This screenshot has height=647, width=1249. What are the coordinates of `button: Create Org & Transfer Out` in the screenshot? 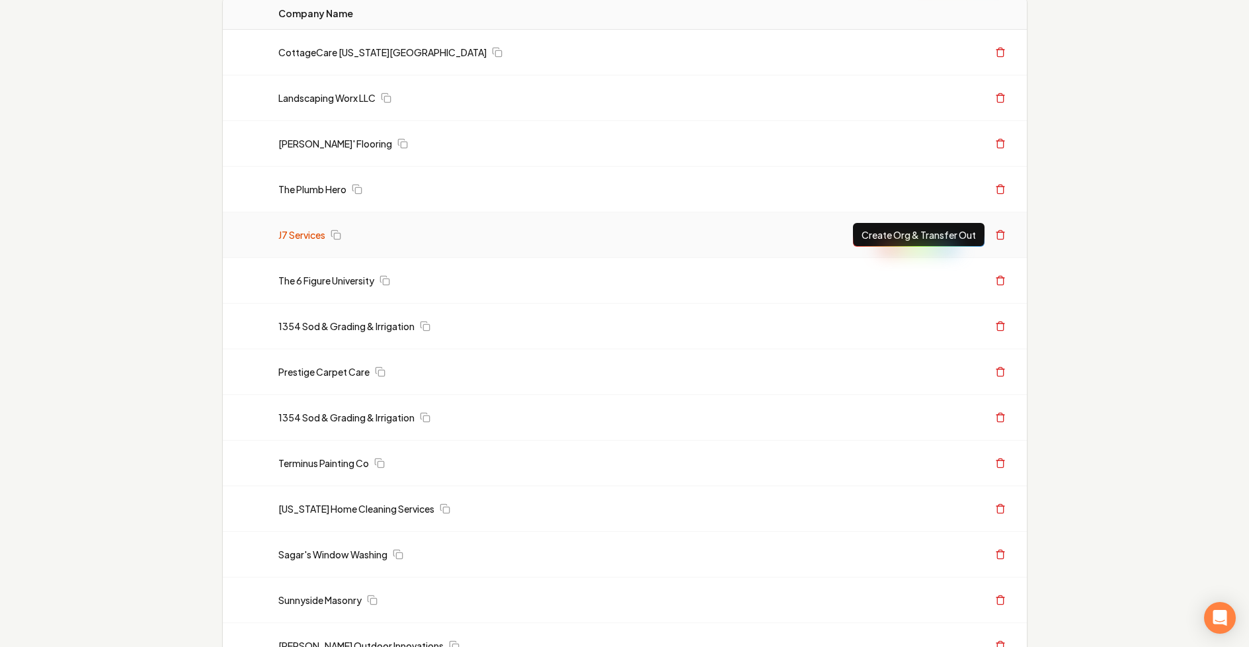 It's located at (918, 235).